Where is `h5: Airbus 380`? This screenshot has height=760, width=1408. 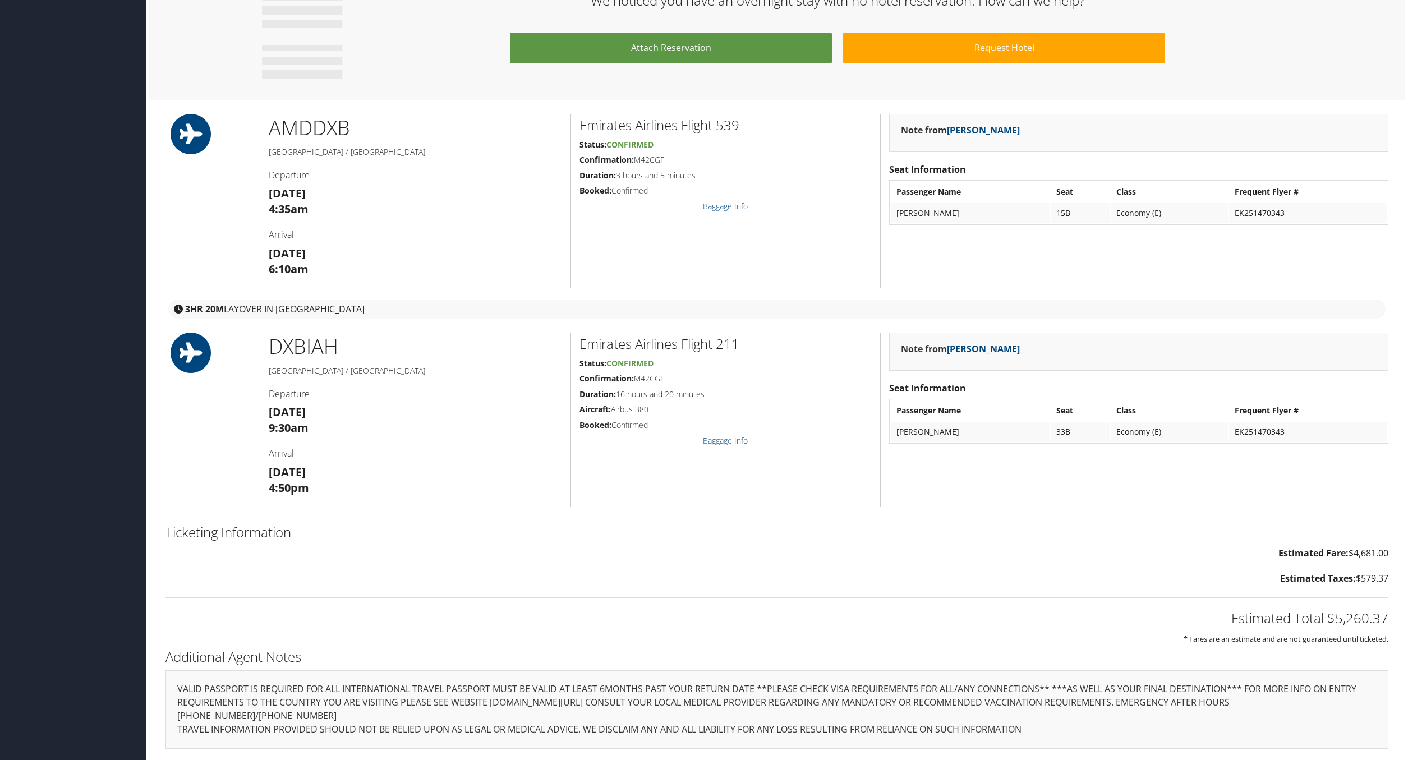
h5: Airbus 380 is located at coordinates (726, 410).